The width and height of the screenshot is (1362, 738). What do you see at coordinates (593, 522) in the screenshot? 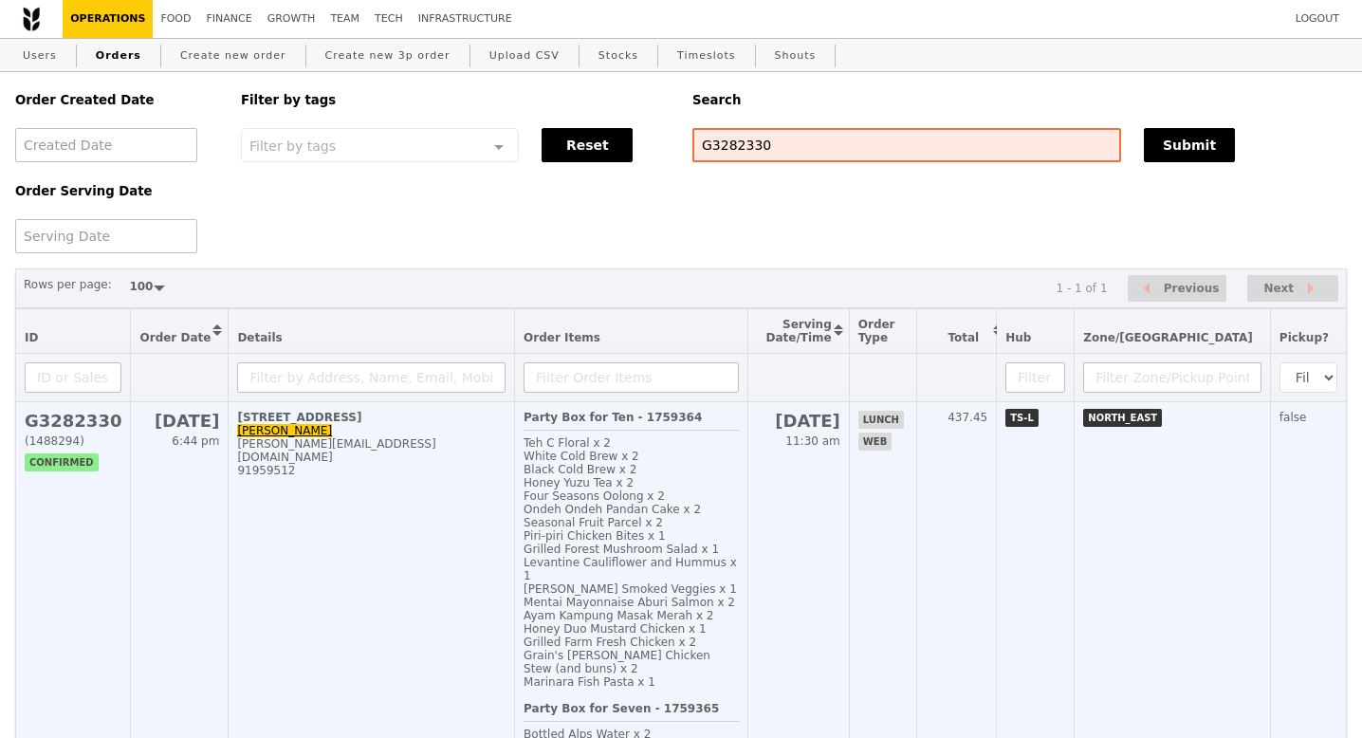
I see `span: Seasonal Fruit Parcel x 2` at bounding box center [593, 522].